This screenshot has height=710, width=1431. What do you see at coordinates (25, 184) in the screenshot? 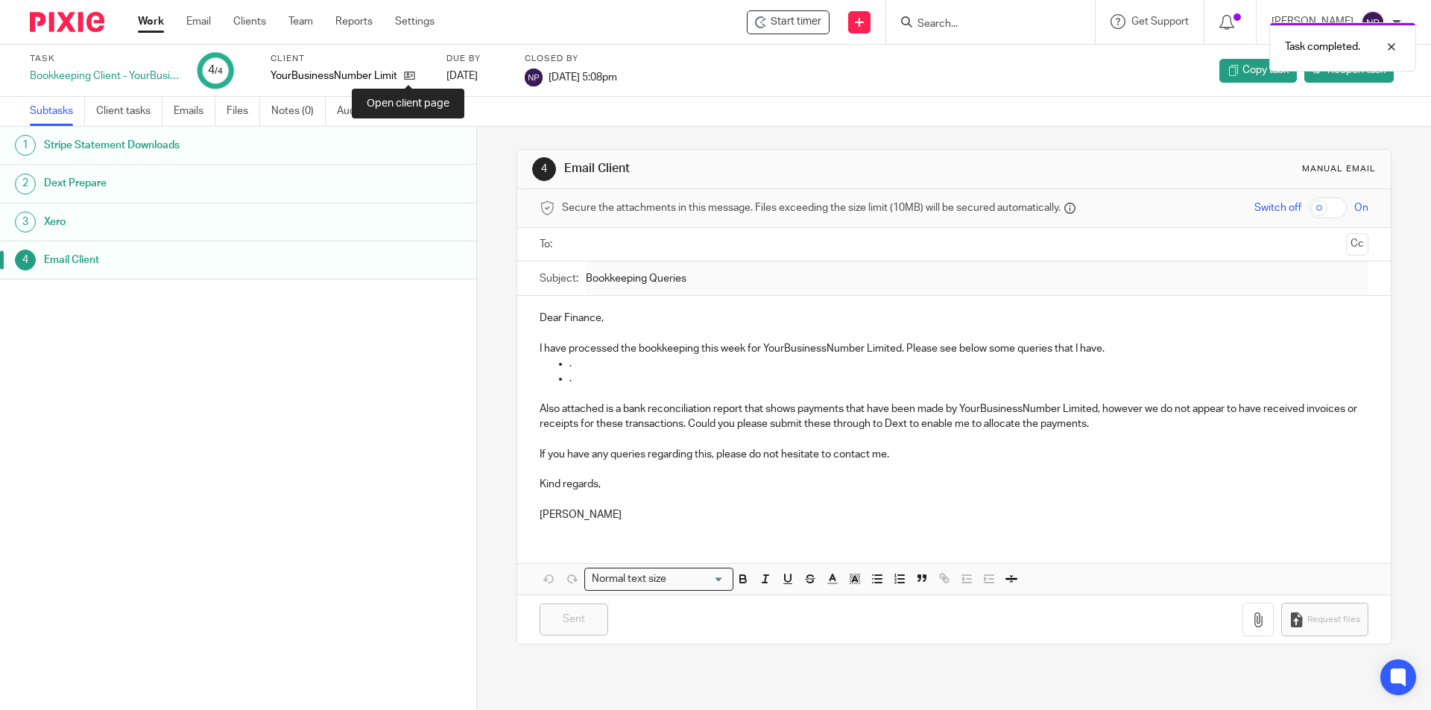
I see `div: 2` at bounding box center [25, 184].